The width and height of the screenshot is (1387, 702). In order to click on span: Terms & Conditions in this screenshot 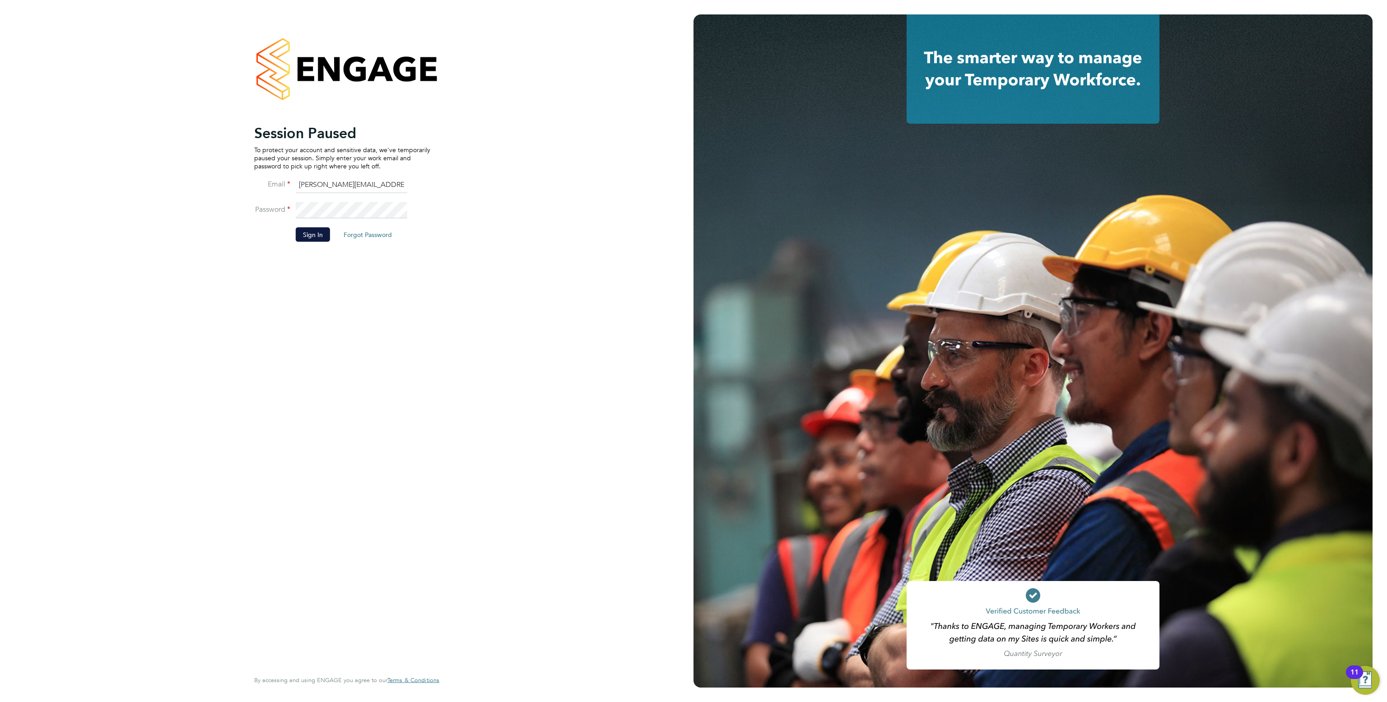, I will do `click(413, 680)`.